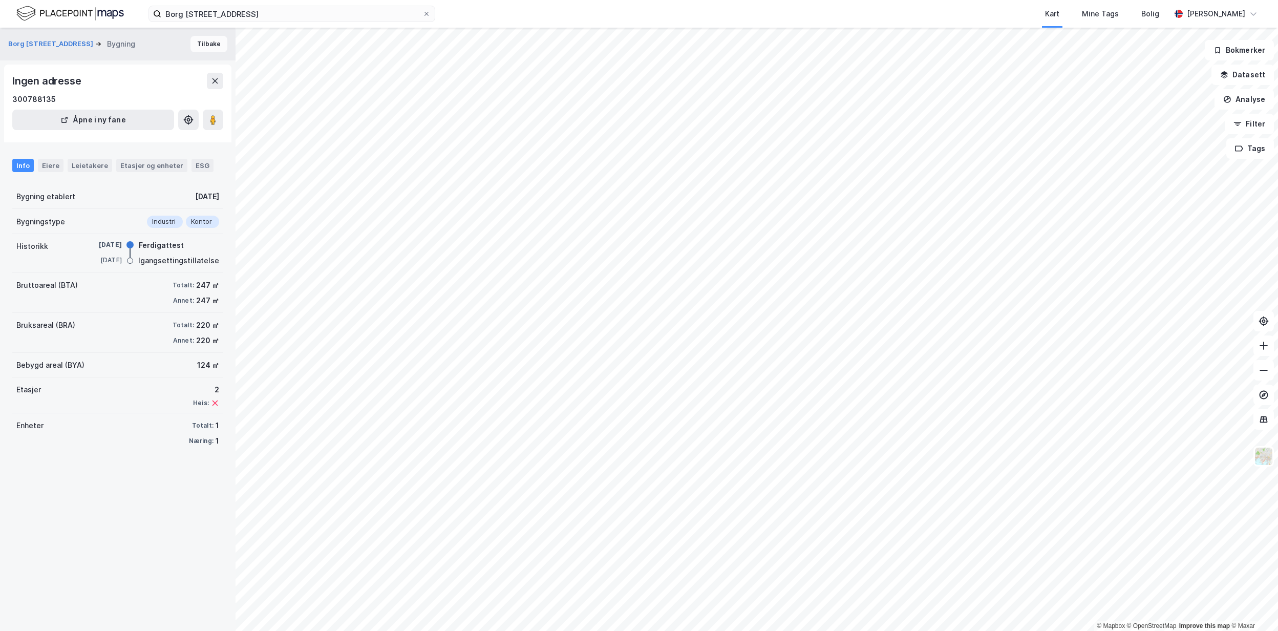  Describe the element at coordinates (1245, 99) in the screenshot. I see `button: Analyse` at that location.